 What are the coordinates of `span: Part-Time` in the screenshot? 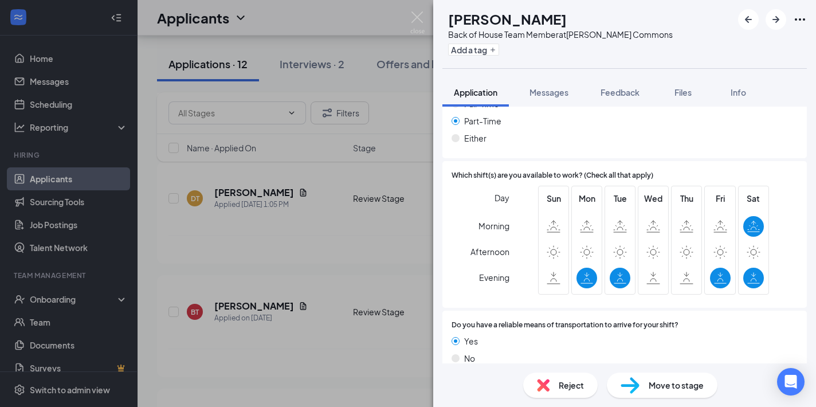 It's located at (483, 121).